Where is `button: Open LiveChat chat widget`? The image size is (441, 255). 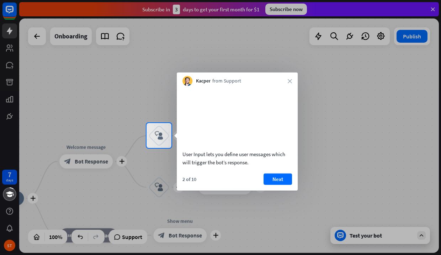
button: Open LiveChat chat widget is located at coordinates (16, 14).